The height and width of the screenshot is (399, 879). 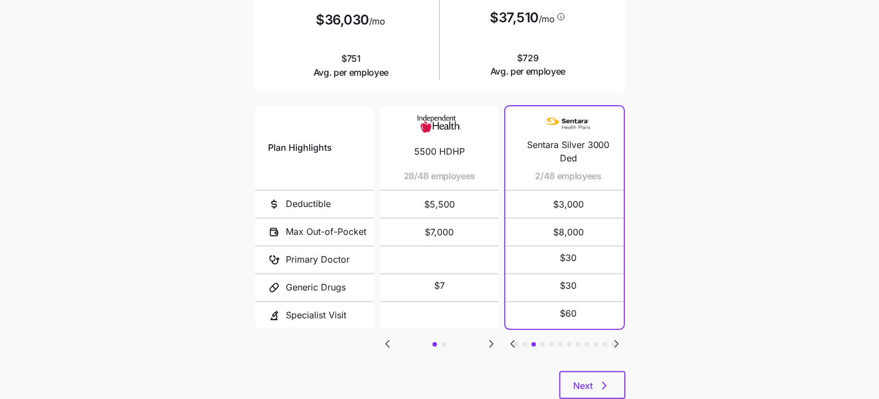 I want to click on span: $729, so click(x=528, y=65).